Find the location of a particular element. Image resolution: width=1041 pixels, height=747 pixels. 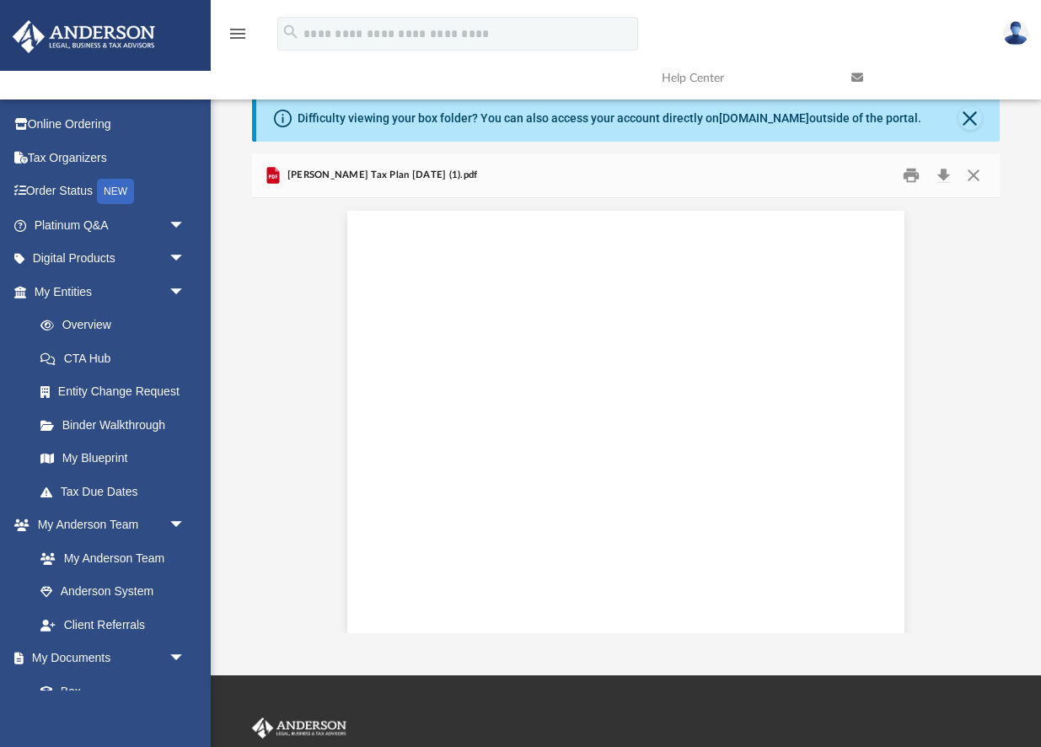

div: File preview is located at coordinates (625, 415).